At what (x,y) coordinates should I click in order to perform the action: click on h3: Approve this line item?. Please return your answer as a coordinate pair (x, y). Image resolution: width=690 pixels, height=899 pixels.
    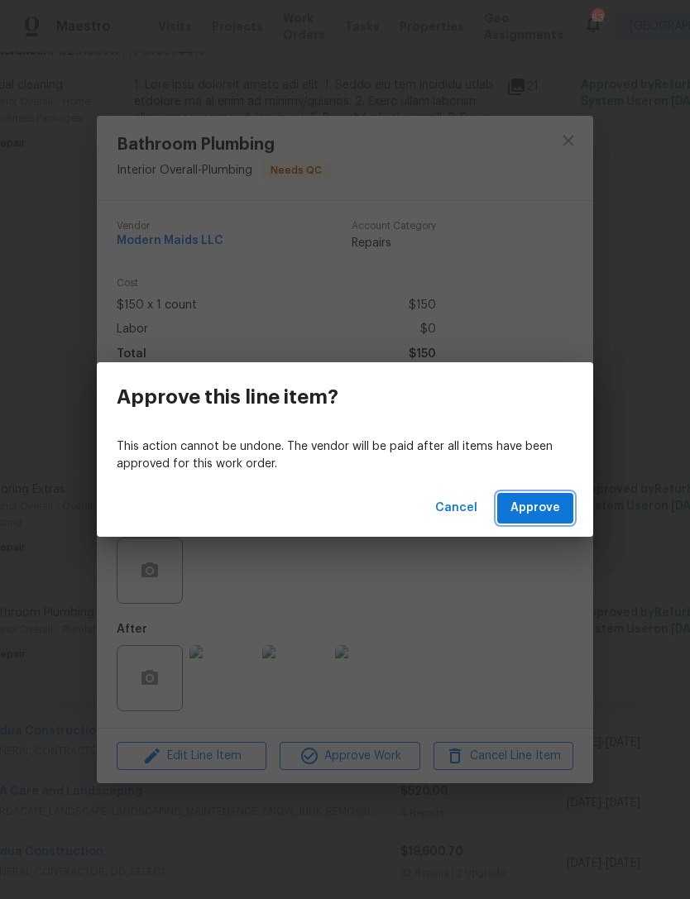
    Looking at the image, I should click on (227, 397).